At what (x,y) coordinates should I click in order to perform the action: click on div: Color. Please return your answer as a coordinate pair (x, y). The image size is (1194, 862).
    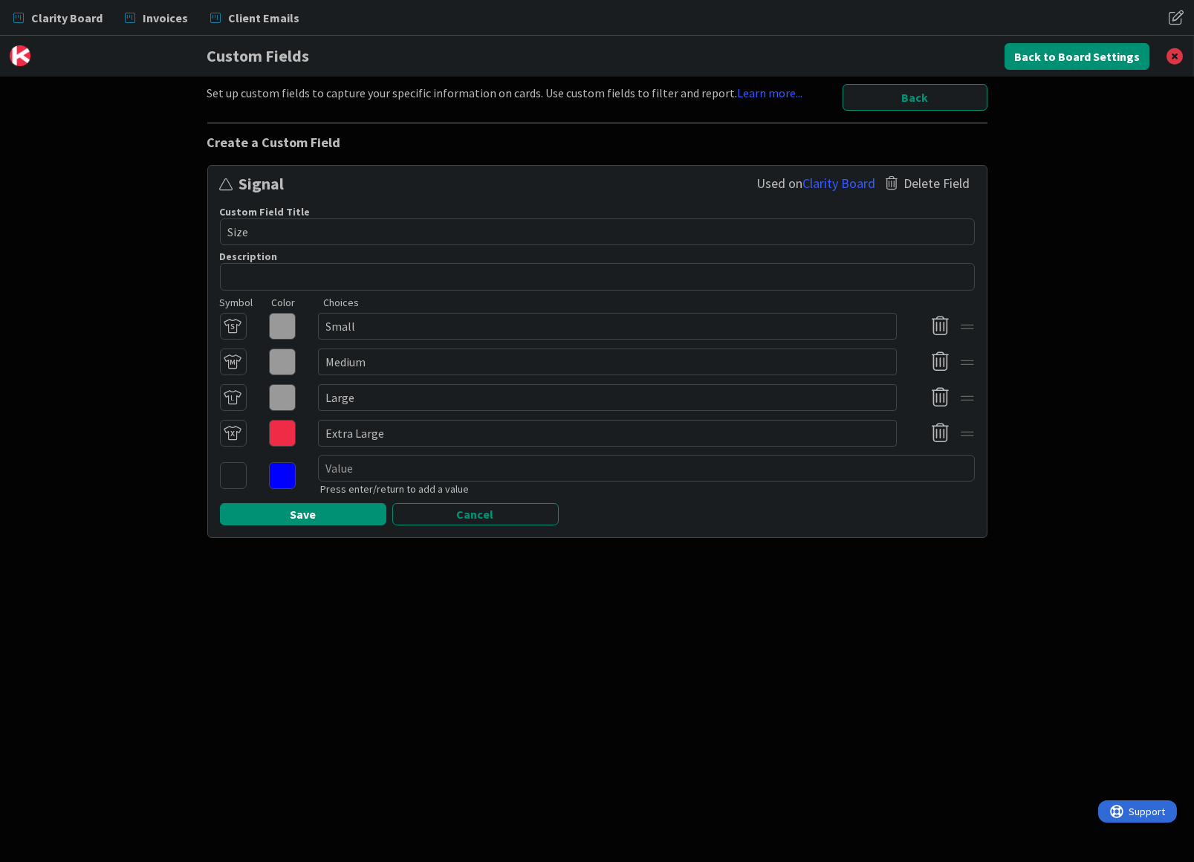
    Looking at the image, I should click on (287, 302).